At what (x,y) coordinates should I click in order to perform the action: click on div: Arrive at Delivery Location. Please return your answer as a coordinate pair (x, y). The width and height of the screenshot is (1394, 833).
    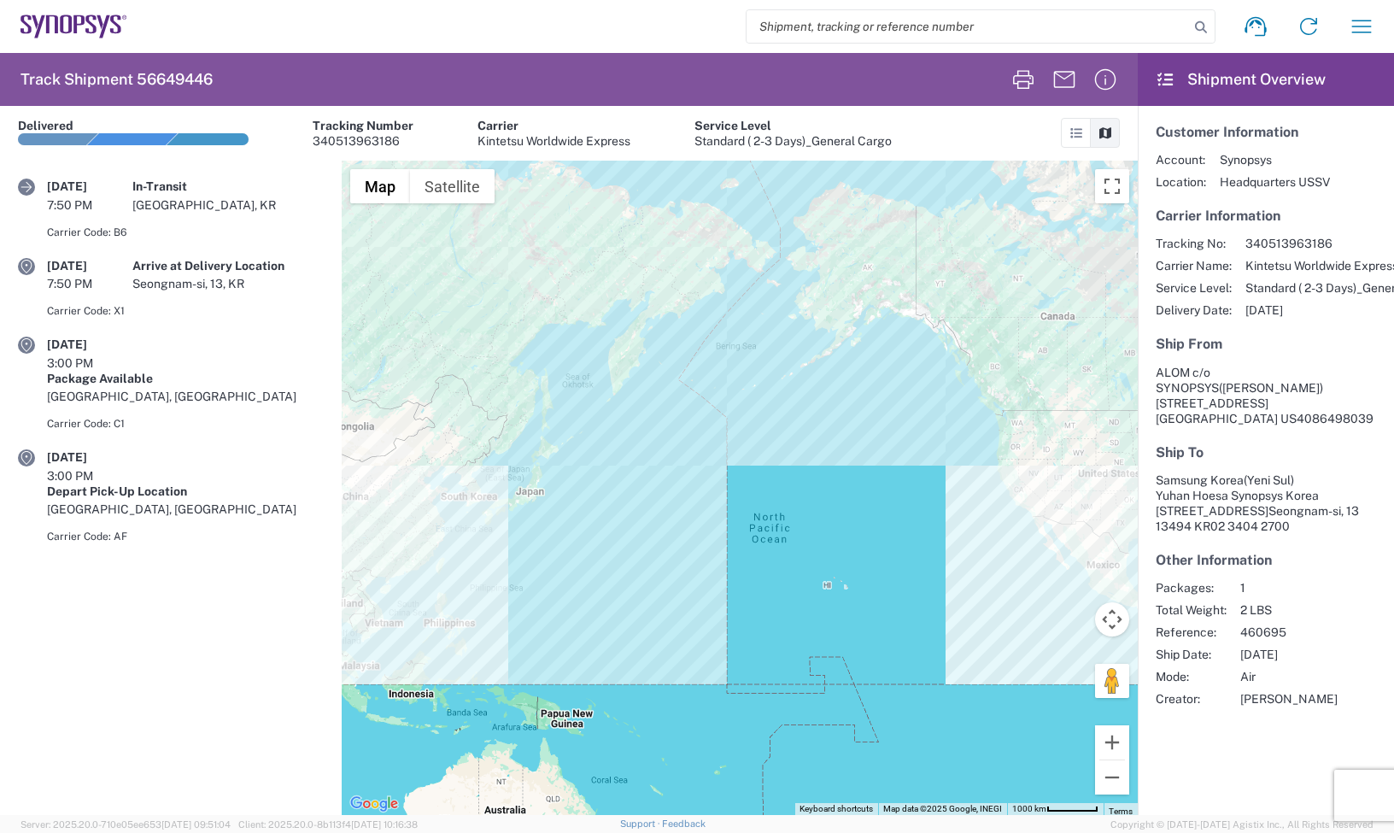
    Looking at the image, I should click on (228, 266).